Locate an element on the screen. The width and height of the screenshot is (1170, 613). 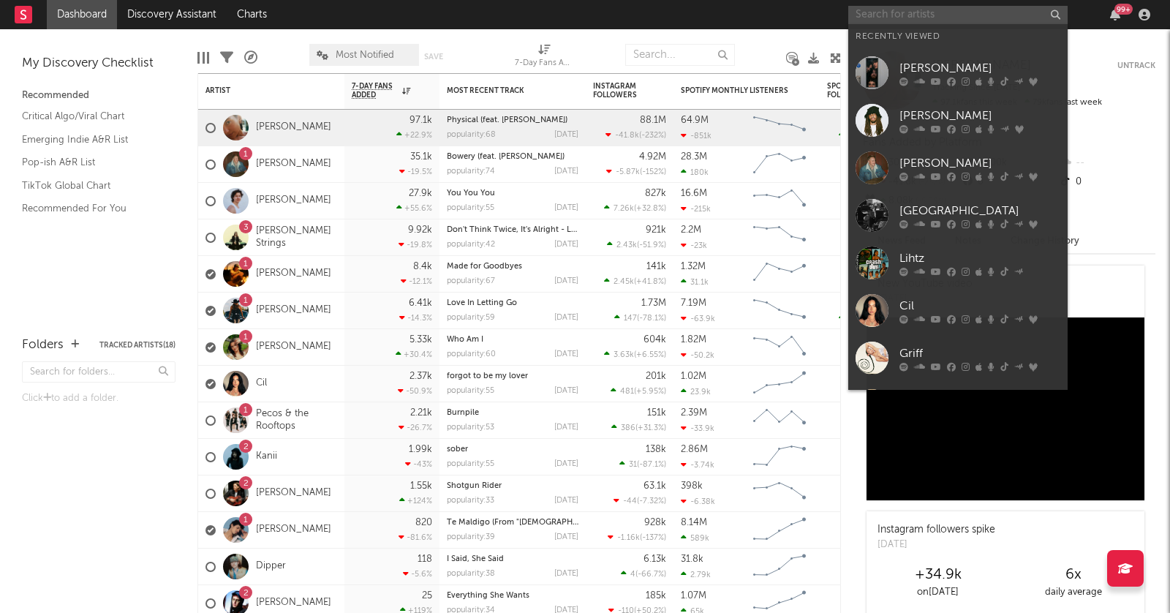
div: Most Recent Track is located at coordinates (501, 91).